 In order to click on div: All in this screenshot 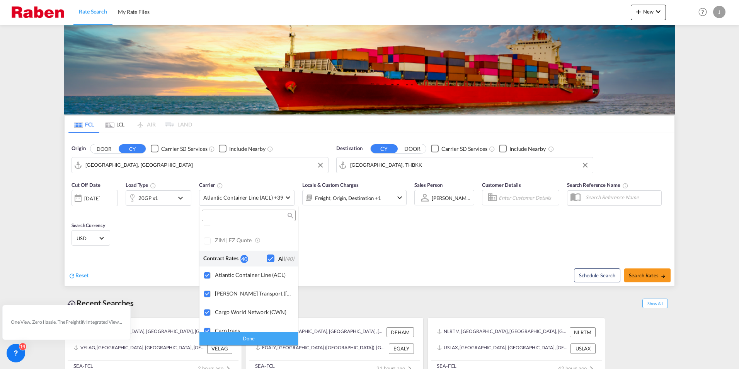, I will do `click(286, 259)`.